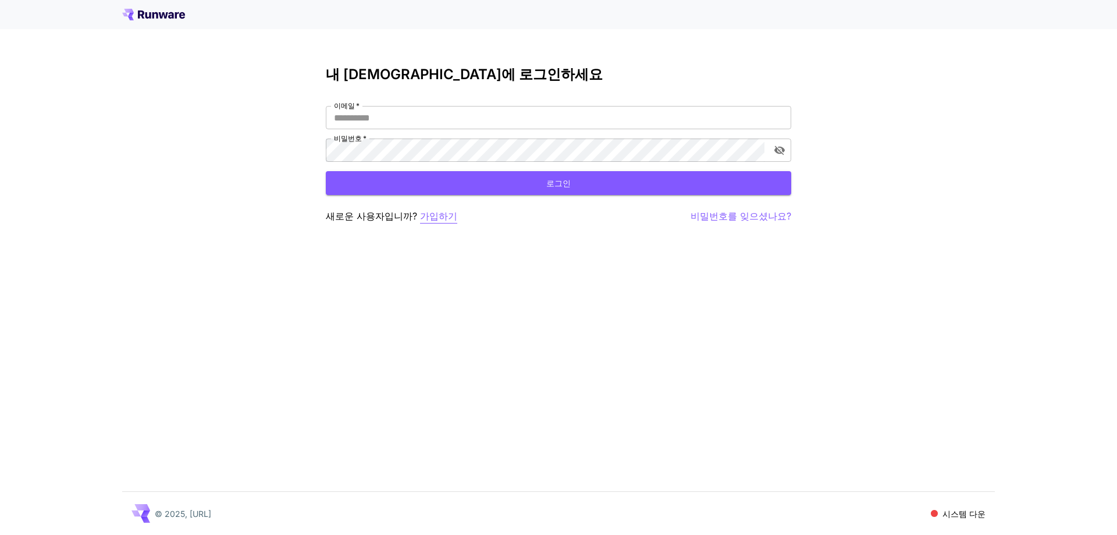 The width and height of the screenshot is (1117, 535). Describe the element at coordinates (558, 183) in the screenshot. I see `button: 로그인` at that location.